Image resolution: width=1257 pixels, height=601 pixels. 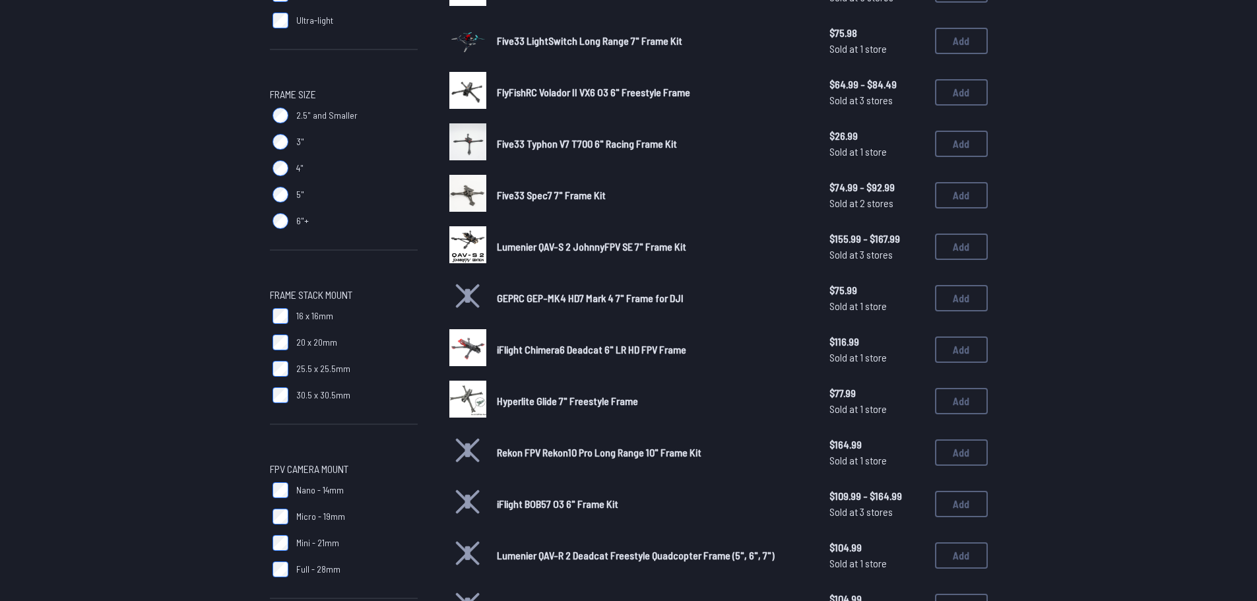 I want to click on a: Five33 Spec7 7" Frame Kit, so click(x=653, y=195).